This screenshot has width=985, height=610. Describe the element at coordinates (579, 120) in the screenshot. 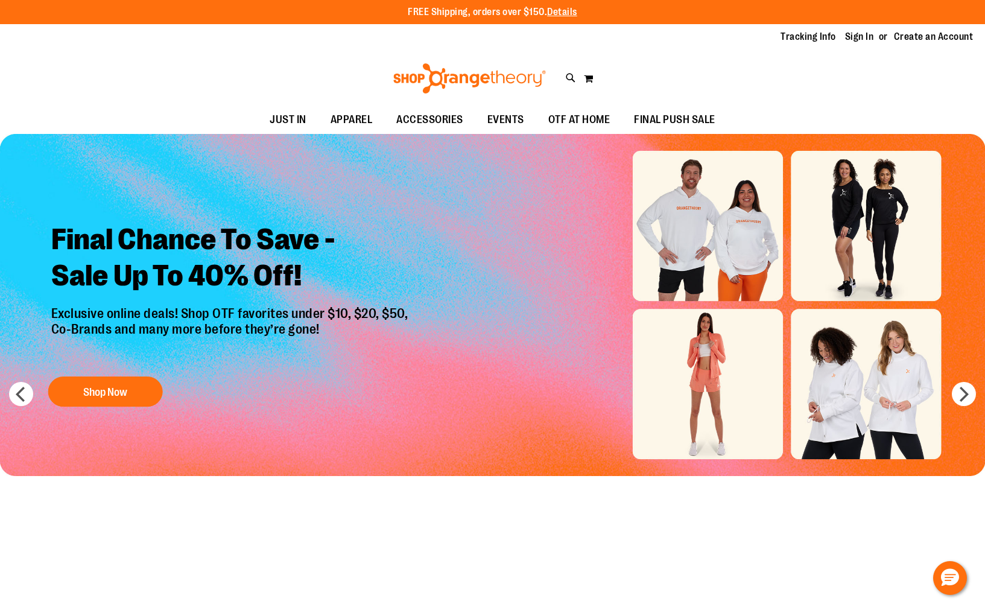

I see `a: OTF AT HOME` at that location.